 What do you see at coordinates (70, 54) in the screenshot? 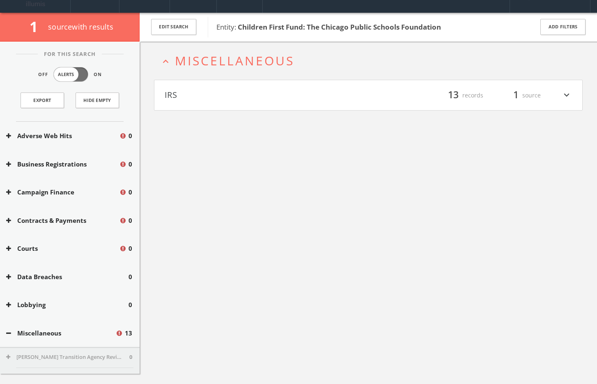
I see `span: For This Search` at bounding box center [70, 54].